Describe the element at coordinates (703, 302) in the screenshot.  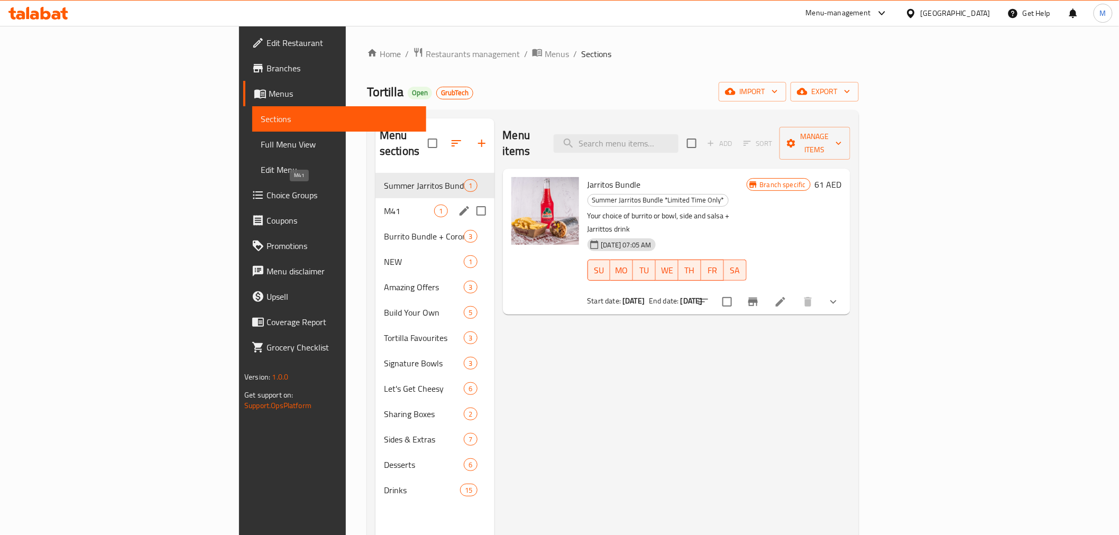
I see `button: sort-choices` at that location.